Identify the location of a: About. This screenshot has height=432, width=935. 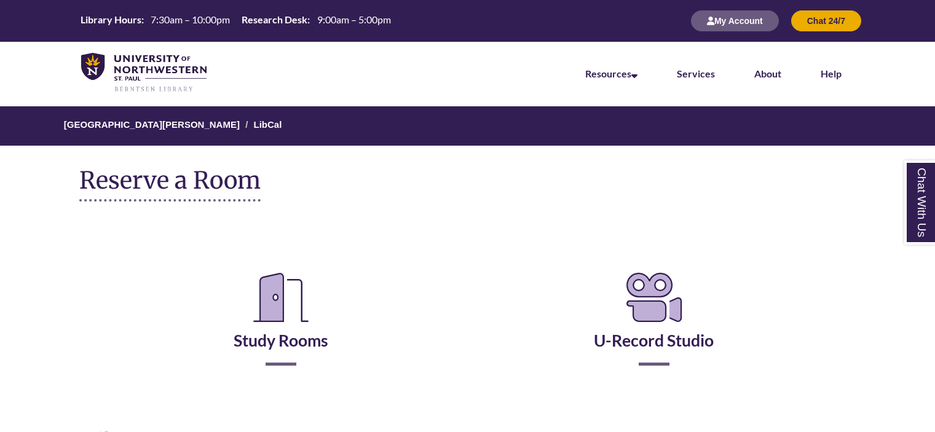
(767, 73).